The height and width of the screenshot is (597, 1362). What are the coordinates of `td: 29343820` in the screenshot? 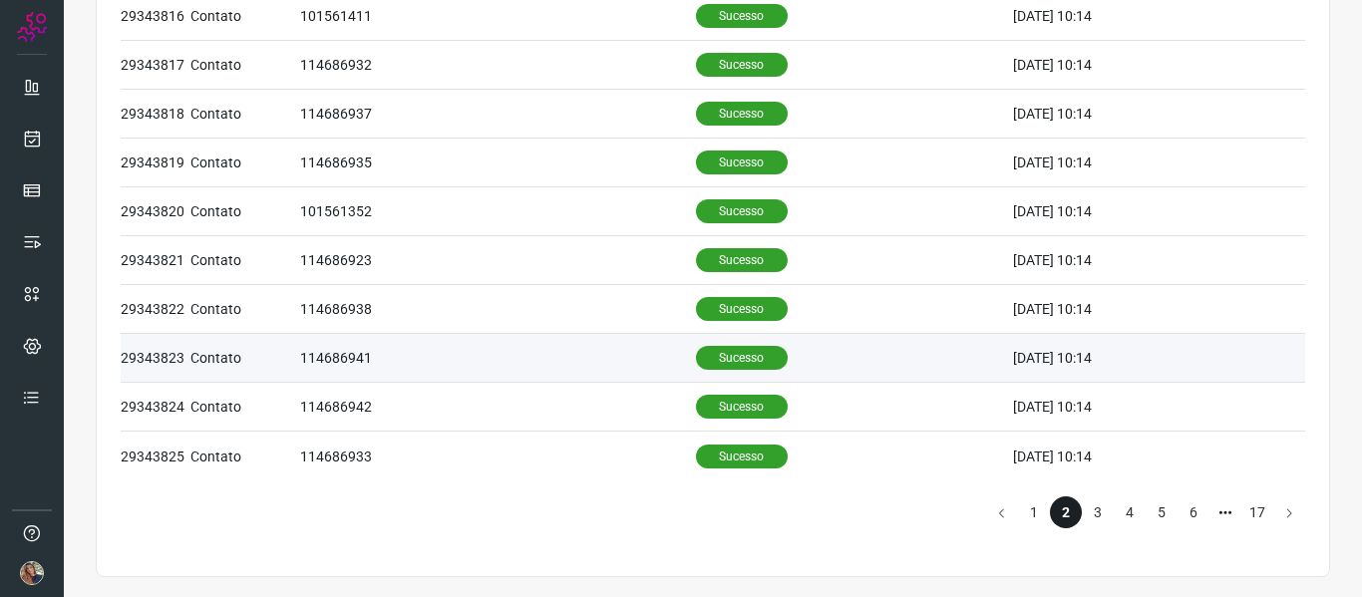 It's located at (156, 211).